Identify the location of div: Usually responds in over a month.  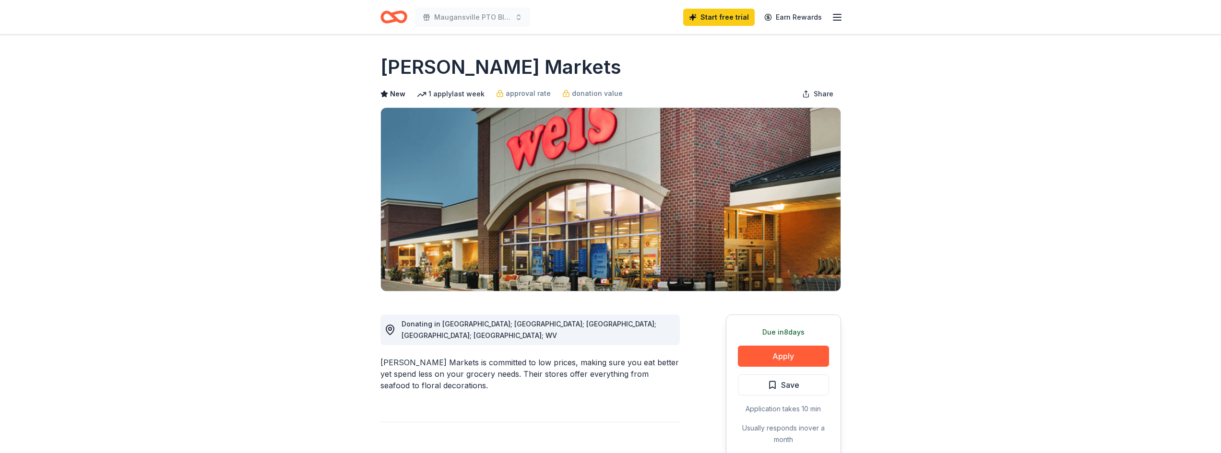
(783, 434).